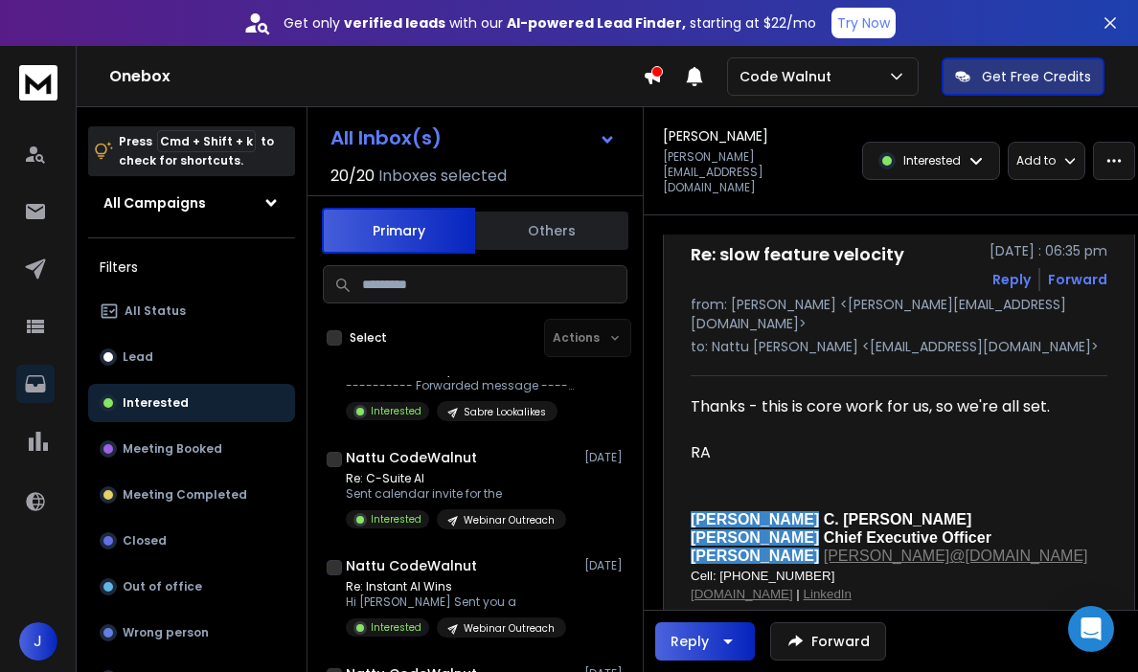  What do you see at coordinates (166, 633) in the screenshot?
I see `p: Wrong person` at bounding box center [166, 633].